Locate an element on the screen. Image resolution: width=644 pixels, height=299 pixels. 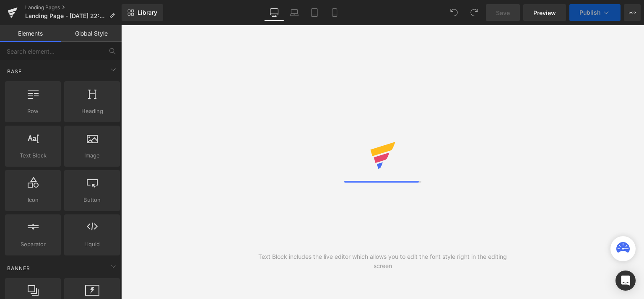
a: Global Style is located at coordinates (91, 34).